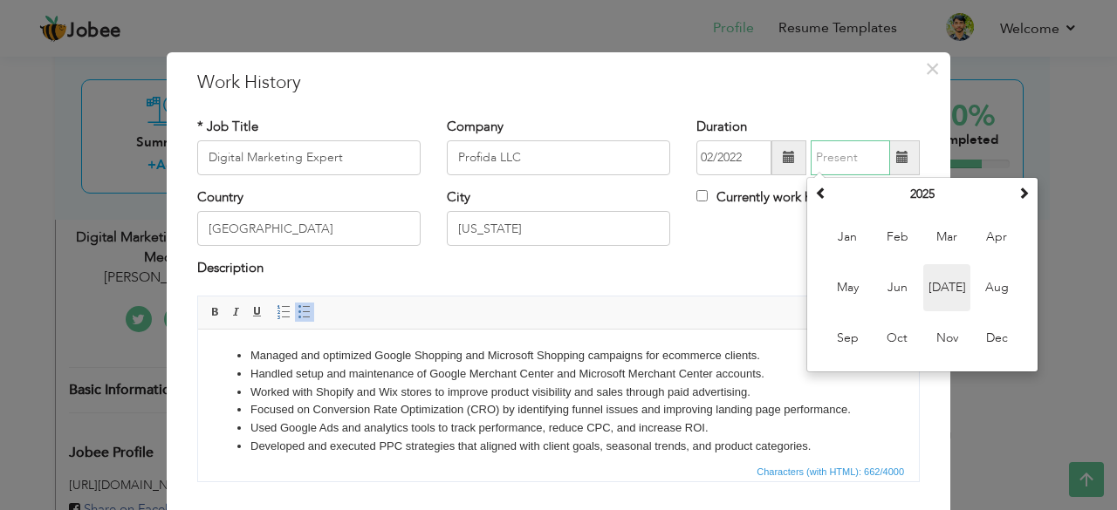 The width and height of the screenshot is (1117, 510). I want to click on a: Insert/Remove Bulleted List, so click(304, 312).